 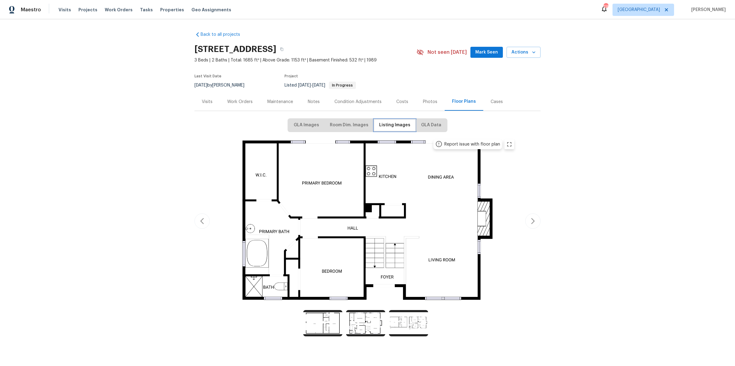 What do you see at coordinates (523, 52) in the screenshot?
I see `span: Actions` at bounding box center [523, 52].